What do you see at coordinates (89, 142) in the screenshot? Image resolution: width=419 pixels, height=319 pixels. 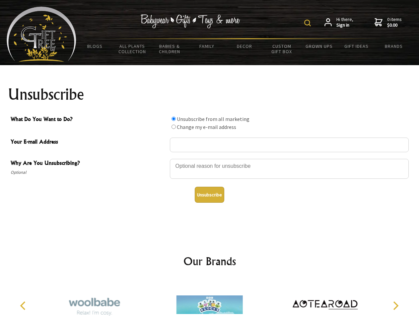 I see `span: Your E-mail Address` at bounding box center [89, 142].